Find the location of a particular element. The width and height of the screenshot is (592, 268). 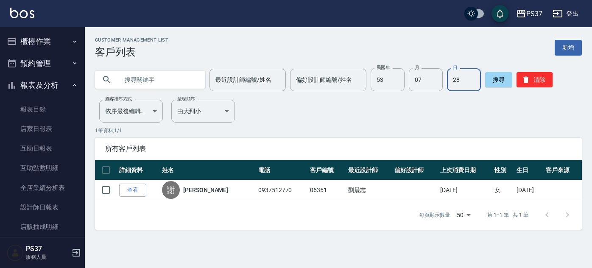

a: 全店業績分析表 is located at coordinates (42, 188).